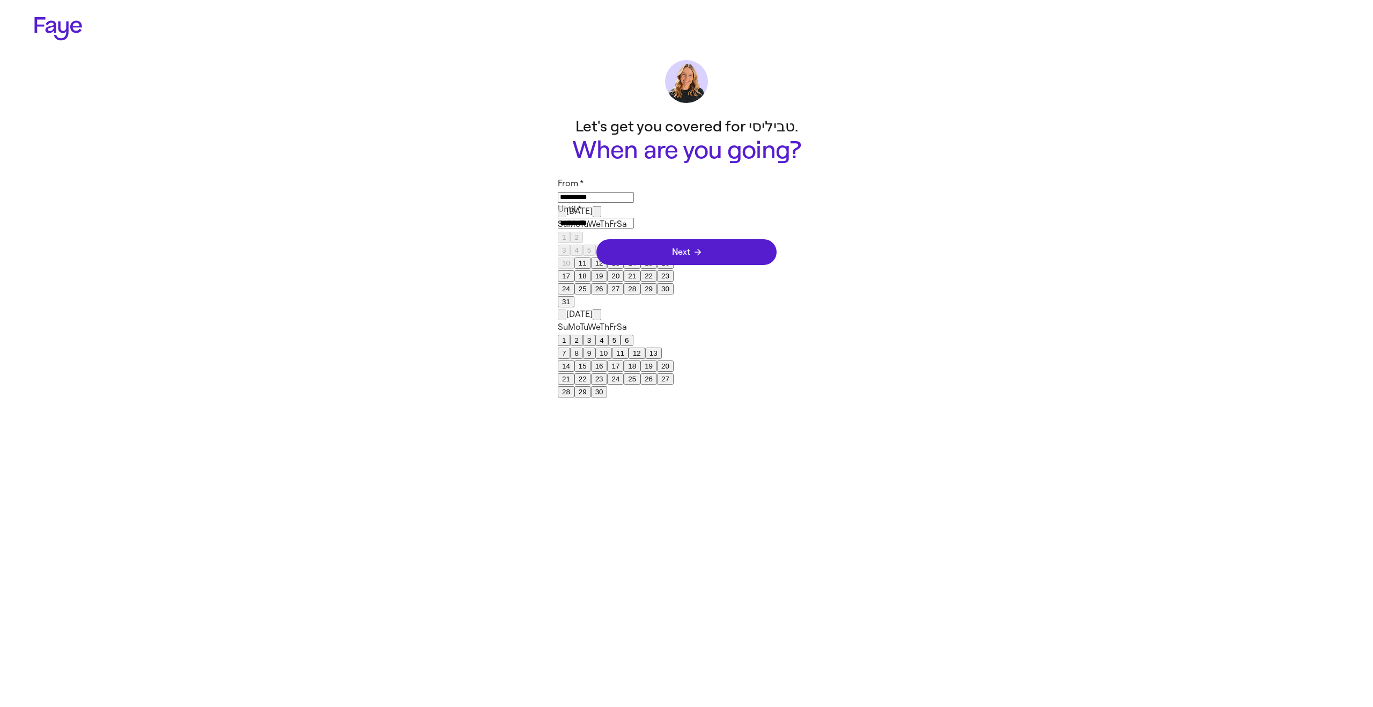  Describe the element at coordinates (687, 150) in the screenshot. I see `h1: When are you going?` at that location.